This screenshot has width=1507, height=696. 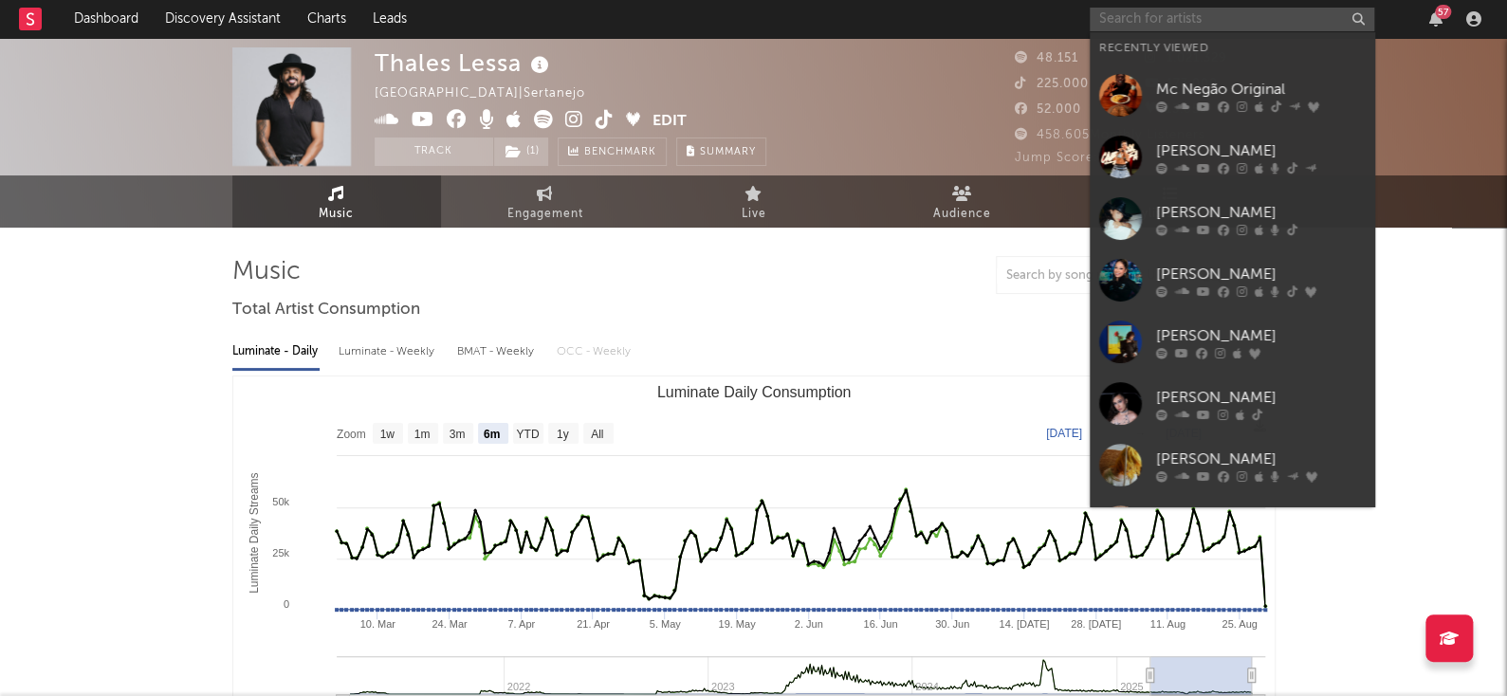 What do you see at coordinates (1239, 624) in the screenshot?
I see `text: 25. Aug` at bounding box center [1239, 624].